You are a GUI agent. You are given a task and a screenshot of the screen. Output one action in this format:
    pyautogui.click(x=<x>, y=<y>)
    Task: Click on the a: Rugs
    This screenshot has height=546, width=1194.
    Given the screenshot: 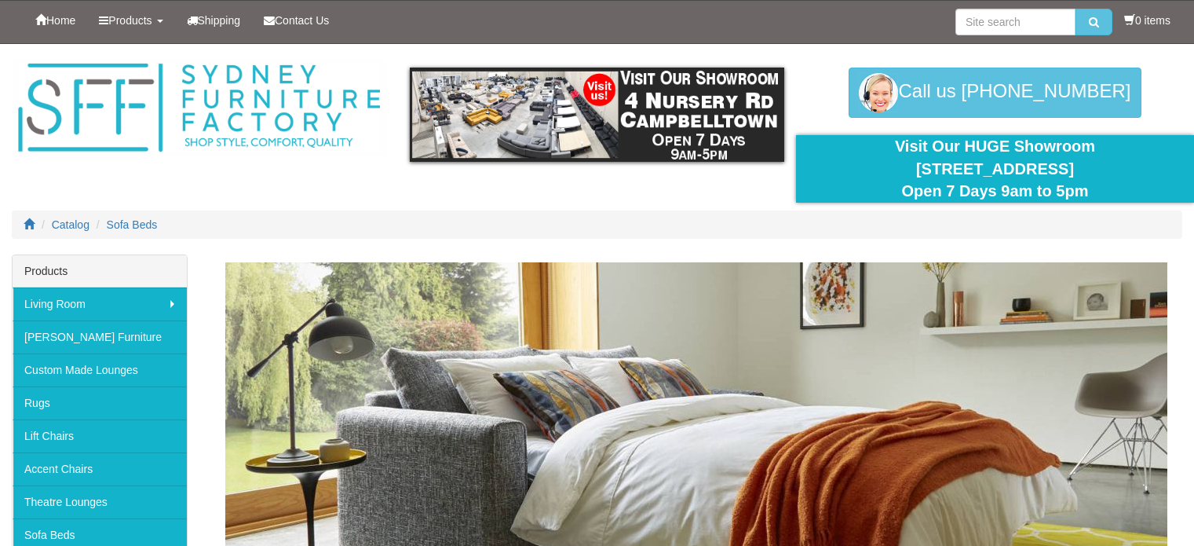 What is the action you would take?
    pyautogui.click(x=100, y=403)
    